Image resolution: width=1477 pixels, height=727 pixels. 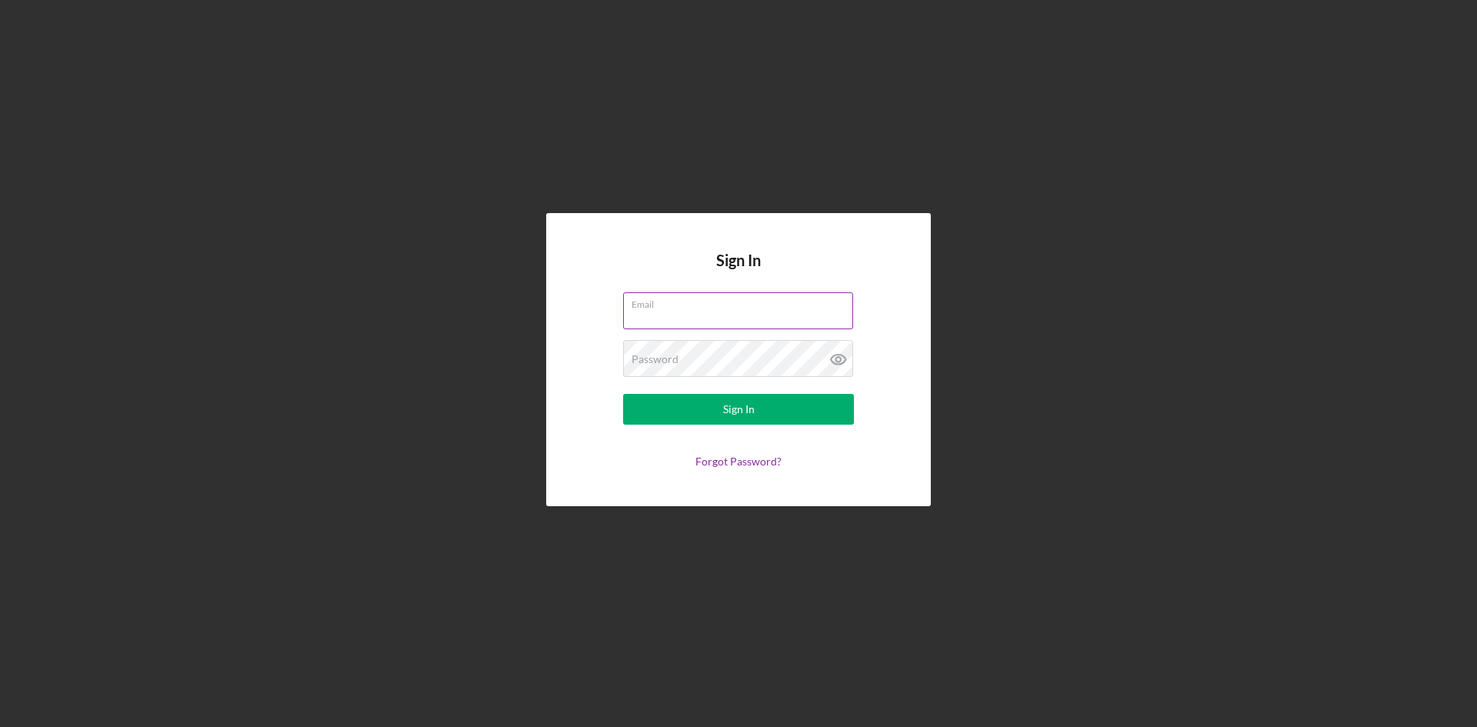 I want to click on label: Password, so click(x=655, y=359).